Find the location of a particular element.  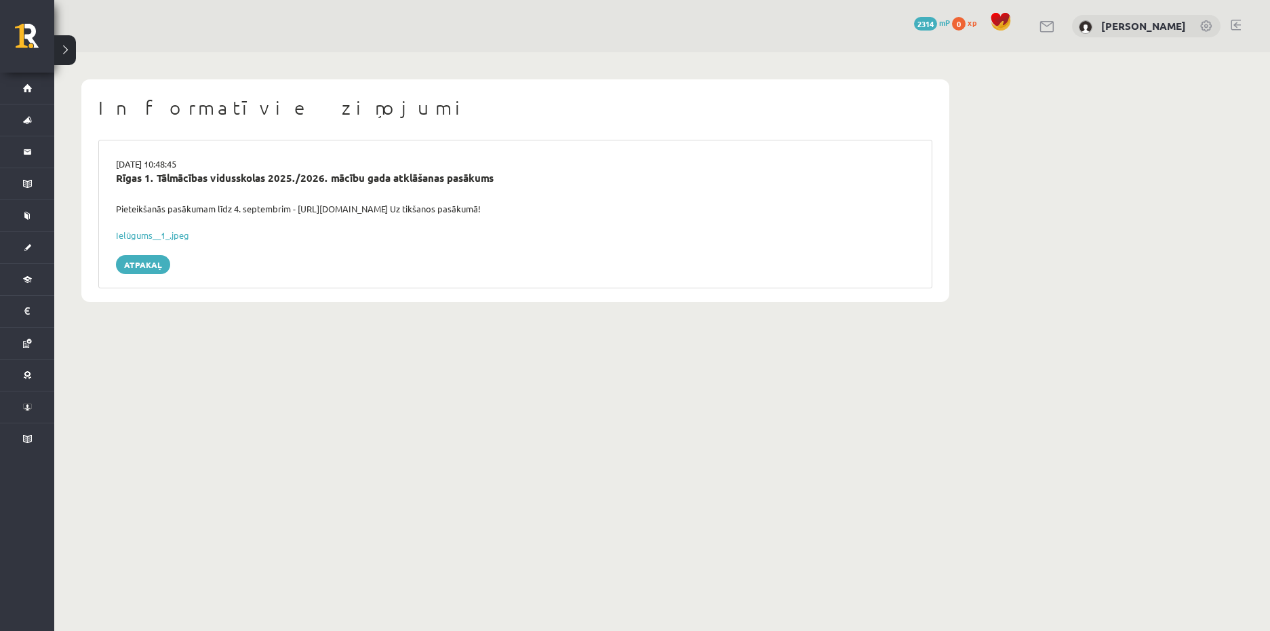

span: mP is located at coordinates (945, 22).